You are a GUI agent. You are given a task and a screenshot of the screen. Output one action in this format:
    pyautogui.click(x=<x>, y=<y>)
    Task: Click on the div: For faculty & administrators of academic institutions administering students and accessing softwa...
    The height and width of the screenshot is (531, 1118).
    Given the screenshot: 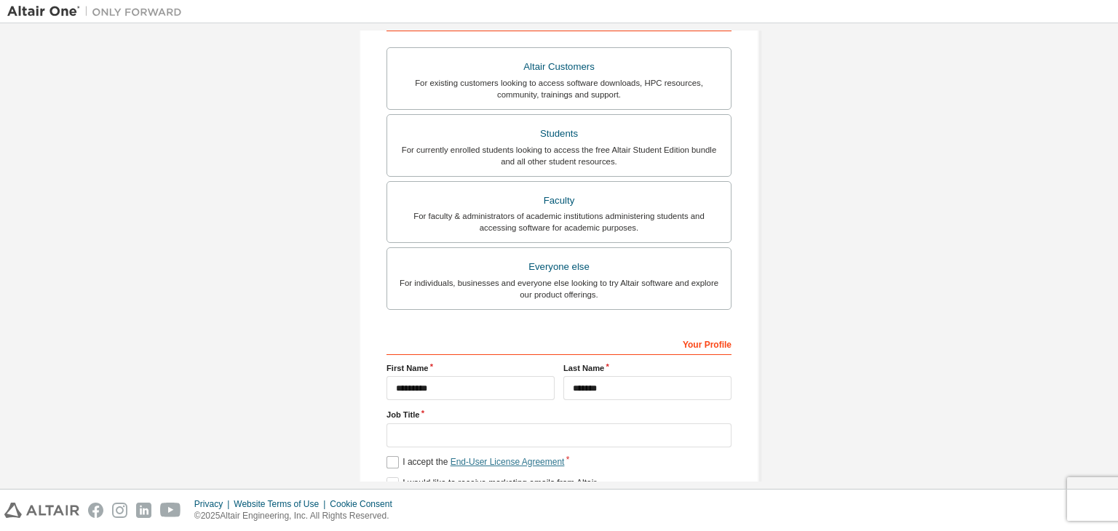 What is the action you would take?
    pyautogui.click(x=559, y=222)
    